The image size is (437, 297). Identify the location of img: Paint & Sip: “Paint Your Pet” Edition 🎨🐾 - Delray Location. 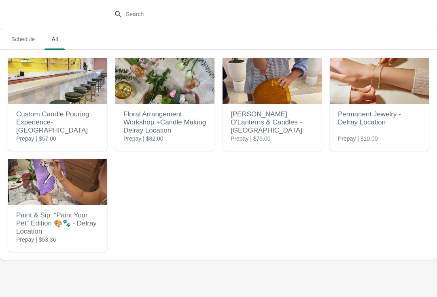
(57, 182).